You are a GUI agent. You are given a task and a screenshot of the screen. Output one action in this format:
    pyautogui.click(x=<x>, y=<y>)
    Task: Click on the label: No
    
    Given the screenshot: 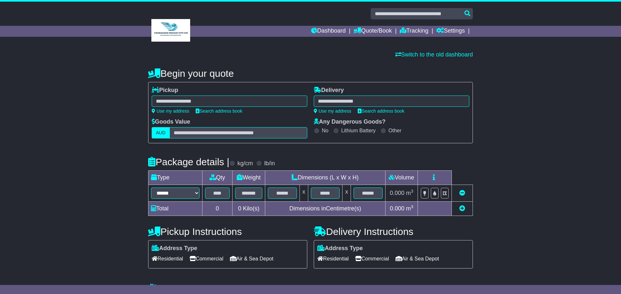 What is the action you would take?
    pyautogui.click(x=325, y=131)
    